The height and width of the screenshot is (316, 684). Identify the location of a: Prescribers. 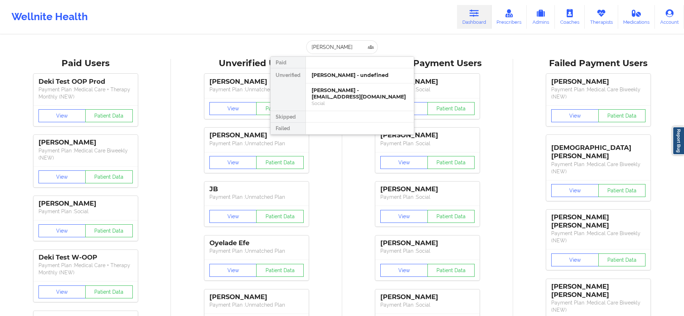
(509, 17).